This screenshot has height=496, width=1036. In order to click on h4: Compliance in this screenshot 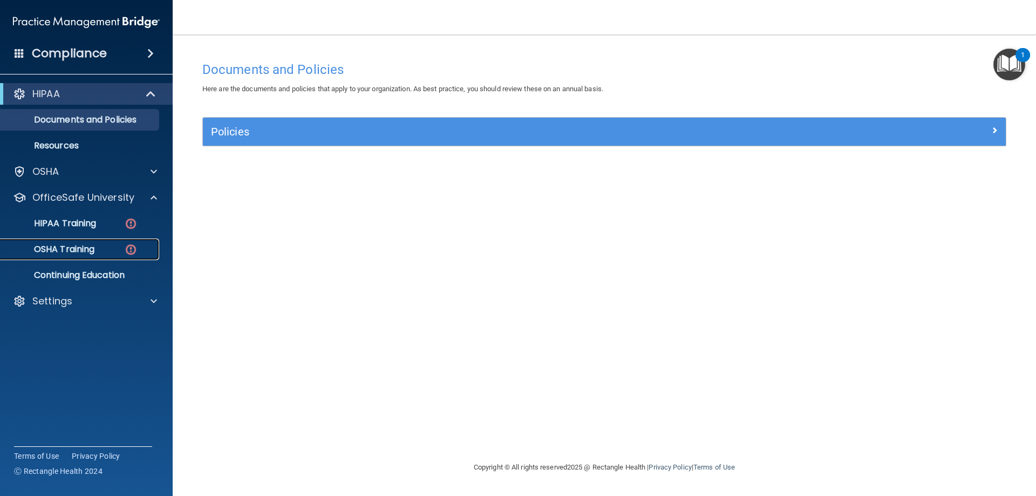, I will do `click(69, 53)`.